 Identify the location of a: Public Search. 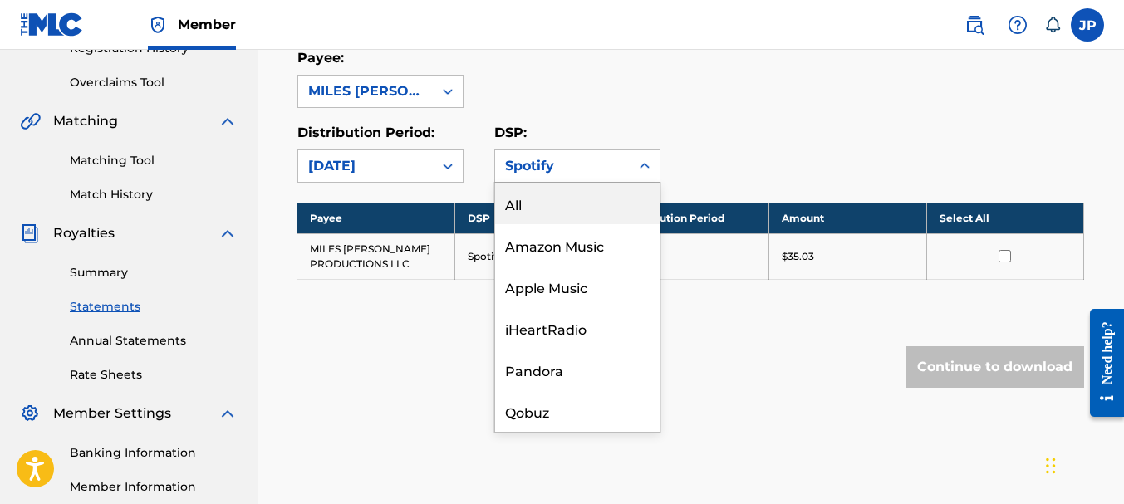
(974, 25).